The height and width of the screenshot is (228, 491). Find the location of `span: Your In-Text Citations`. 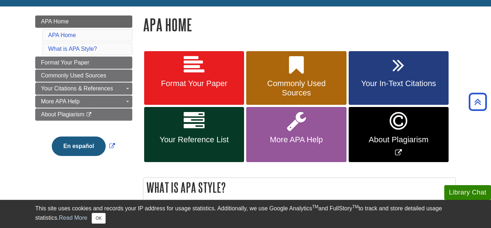

span: Your In-Text Citations is located at coordinates (399, 83).